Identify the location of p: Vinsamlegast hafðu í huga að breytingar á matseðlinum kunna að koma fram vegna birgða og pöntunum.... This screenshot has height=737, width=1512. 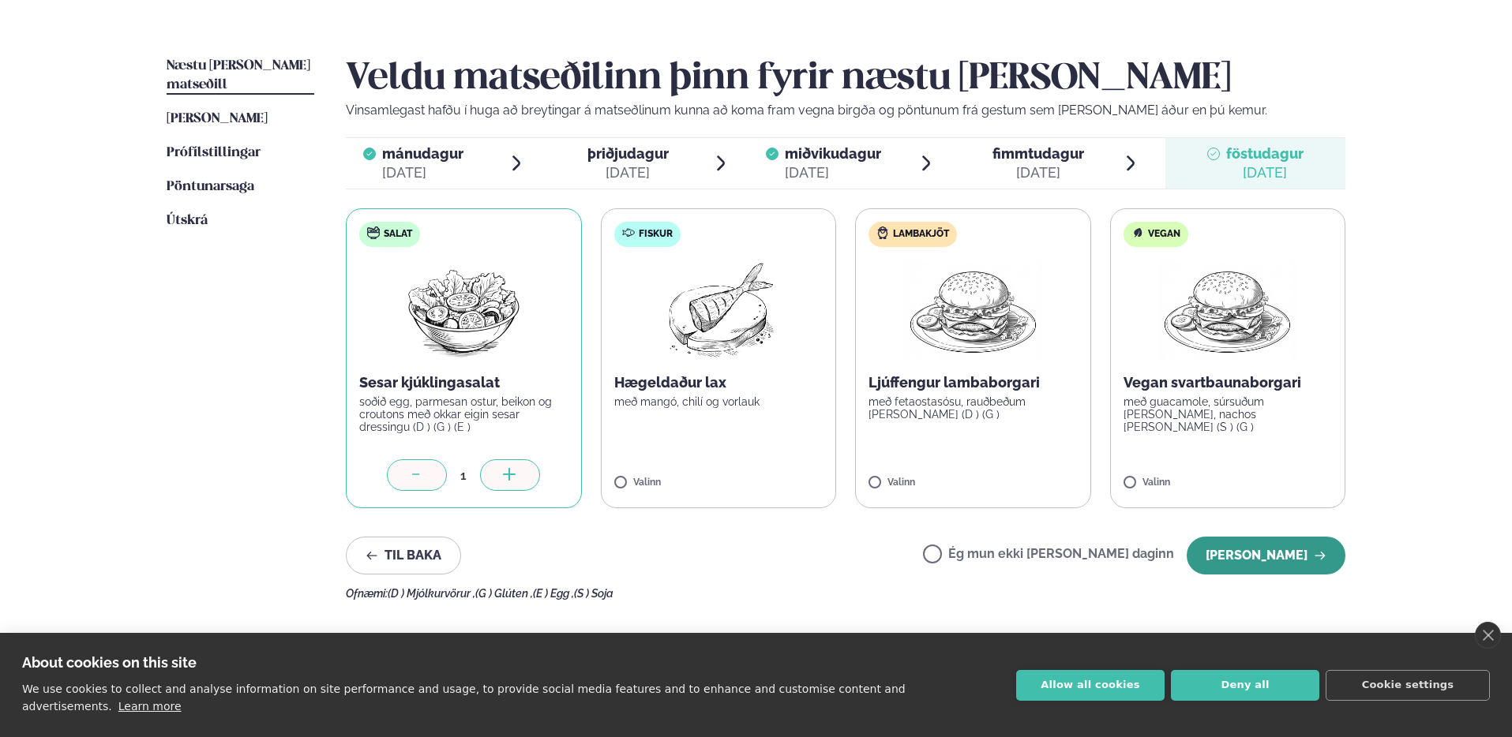
(846, 111).